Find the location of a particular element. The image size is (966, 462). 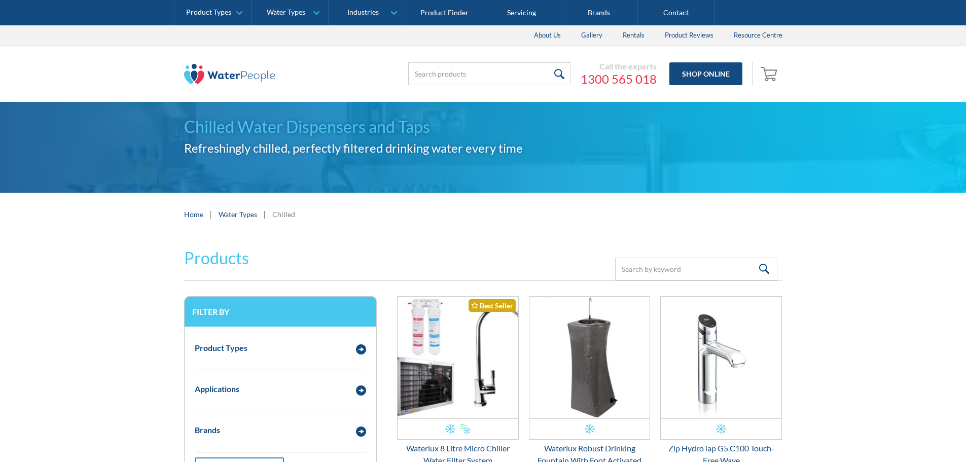

div: Applications is located at coordinates (217, 389).